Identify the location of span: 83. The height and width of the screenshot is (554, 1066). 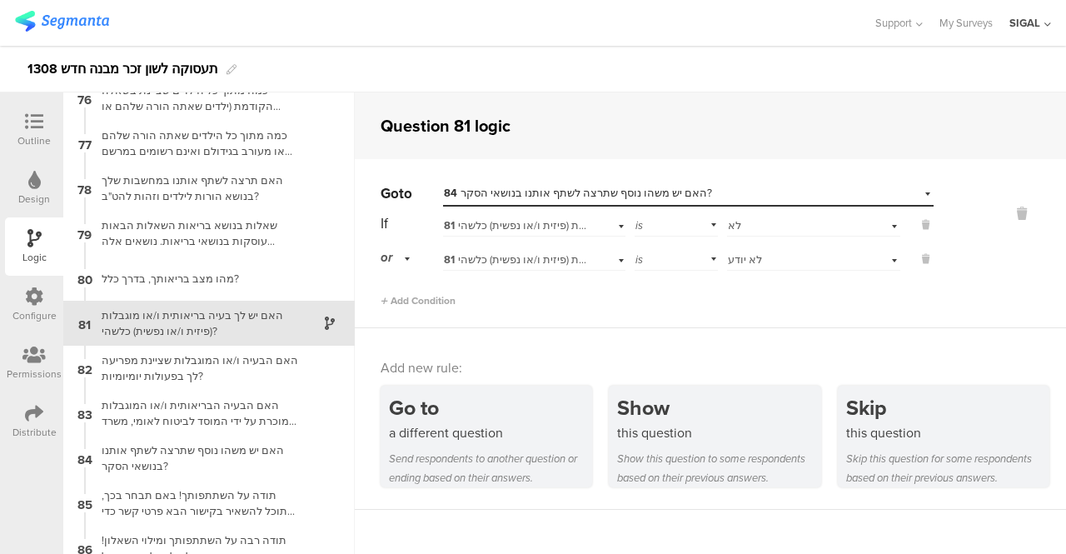
(85, 413).